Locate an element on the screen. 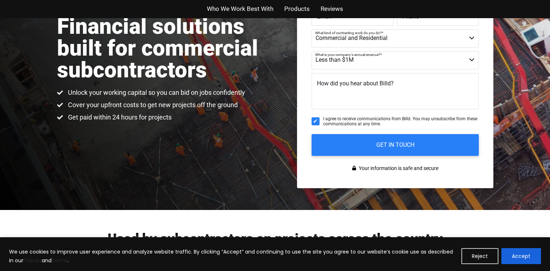 The height and width of the screenshot is (271, 550). span: Who We Work Best With is located at coordinates (240, 9).